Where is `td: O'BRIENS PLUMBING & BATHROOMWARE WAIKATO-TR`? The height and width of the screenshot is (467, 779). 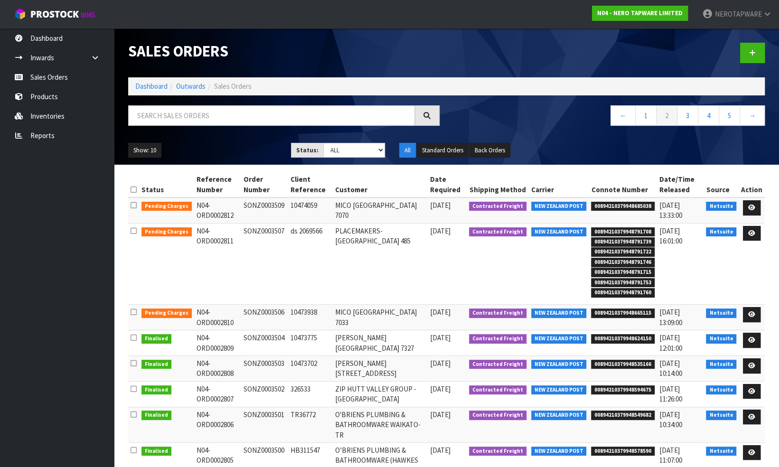 td: O'BRIENS PLUMBING & BATHROOMWARE WAIKATO-TR is located at coordinates (380, 425).